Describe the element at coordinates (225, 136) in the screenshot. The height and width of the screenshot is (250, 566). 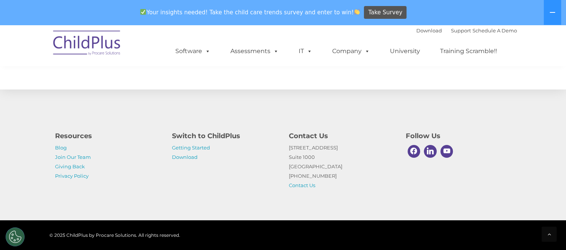
I see `h4: Switch to ChildPlus` at that location.